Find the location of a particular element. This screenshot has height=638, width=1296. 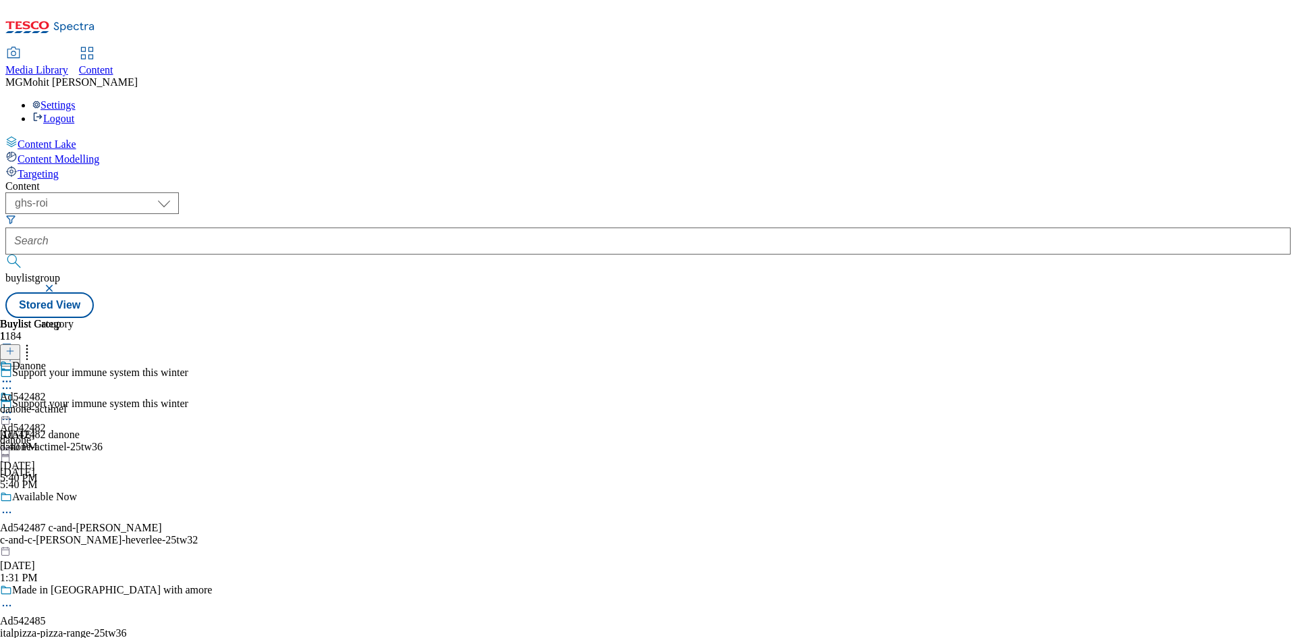

svg: Search Filters is located at coordinates (11, 219).